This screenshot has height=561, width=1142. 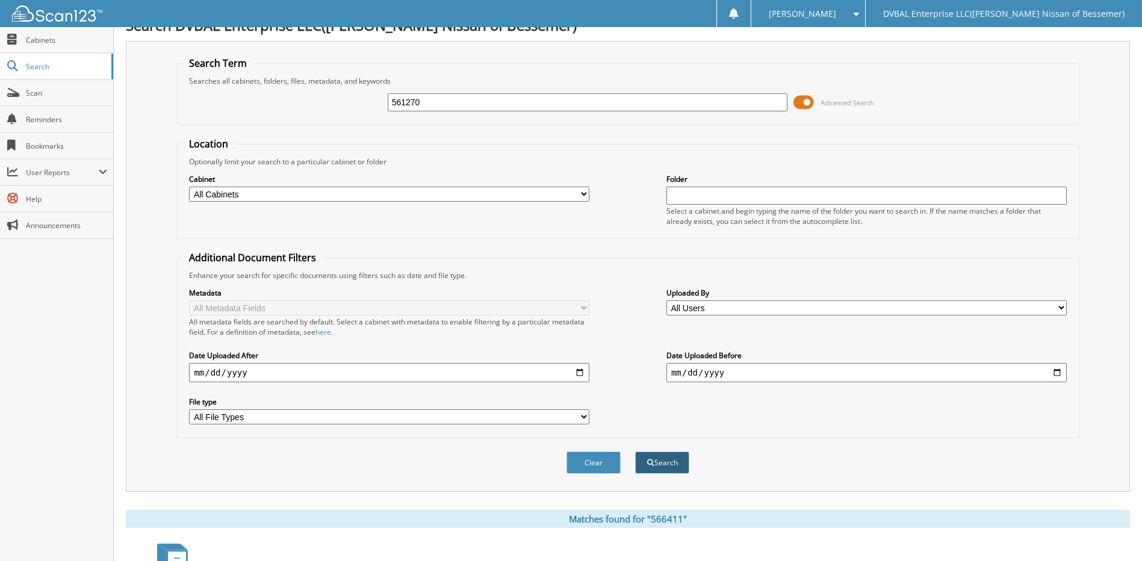 I want to click on input: start, so click(x=389, y=373).